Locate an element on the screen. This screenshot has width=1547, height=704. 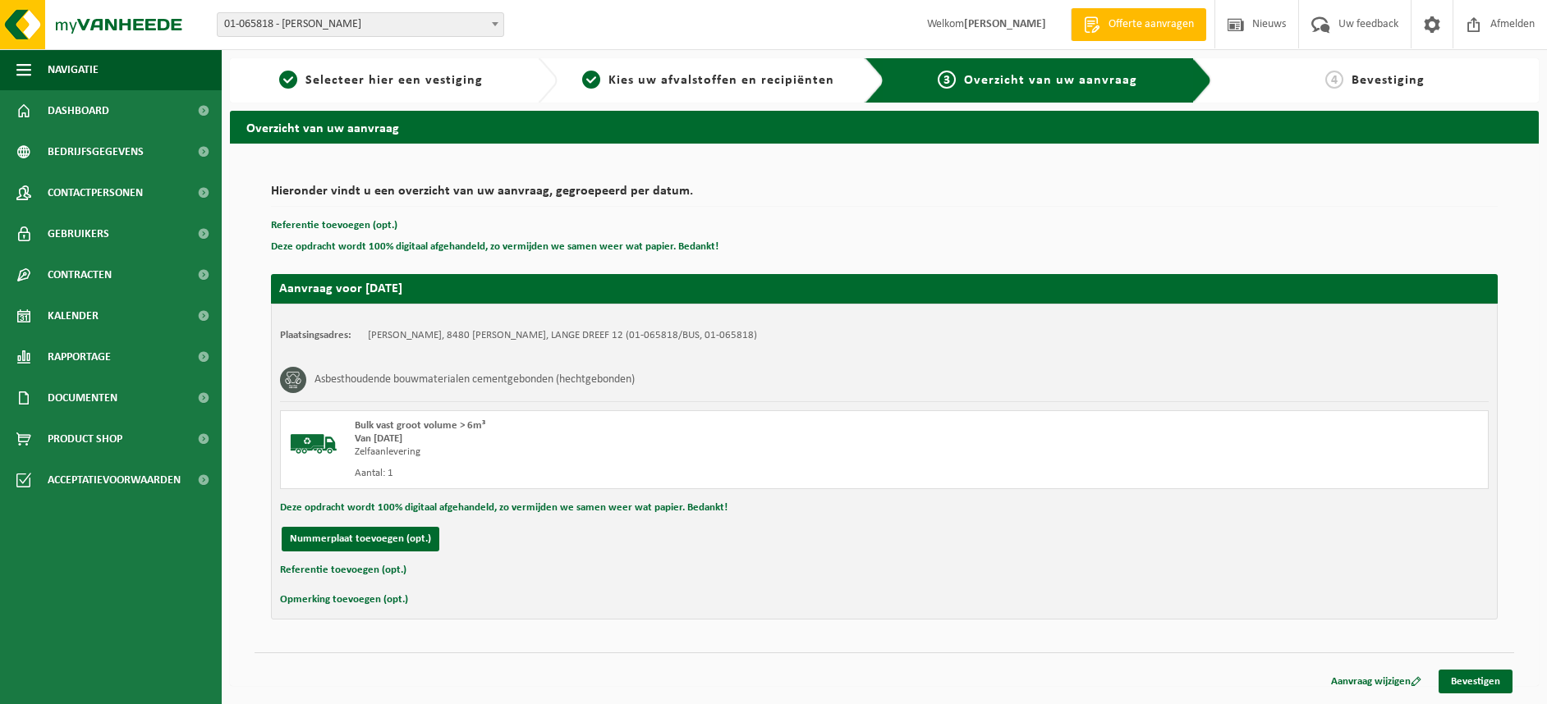
div: Aantal: 1 is located at coordinates (652, 474).